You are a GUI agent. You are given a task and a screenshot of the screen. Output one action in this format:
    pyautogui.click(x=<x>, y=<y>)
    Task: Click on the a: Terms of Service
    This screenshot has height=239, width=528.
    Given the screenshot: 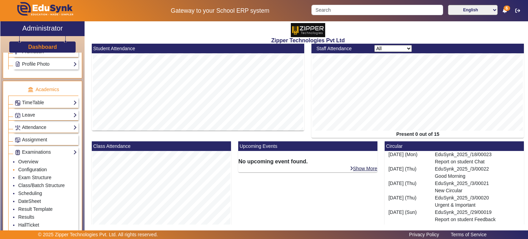 What is the action you would take?
    pyautogui.click(x=469, y=235)
    